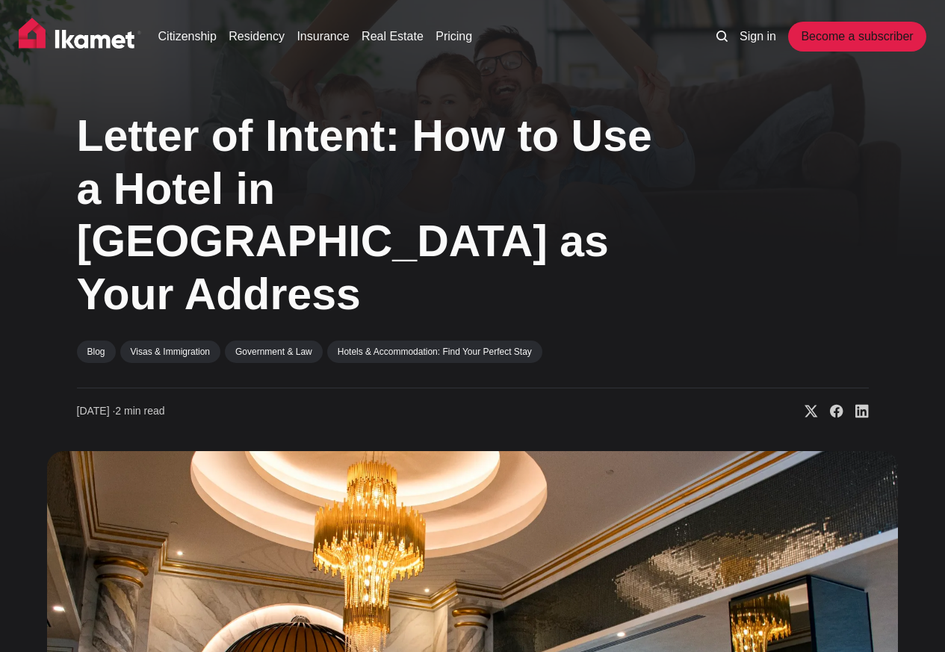 The width and height of the screenshot is (945, 652). What do you see at coordinates (757, 37) in the screenshot?
I see `a: Sign in` at bounding box center [757, 37].